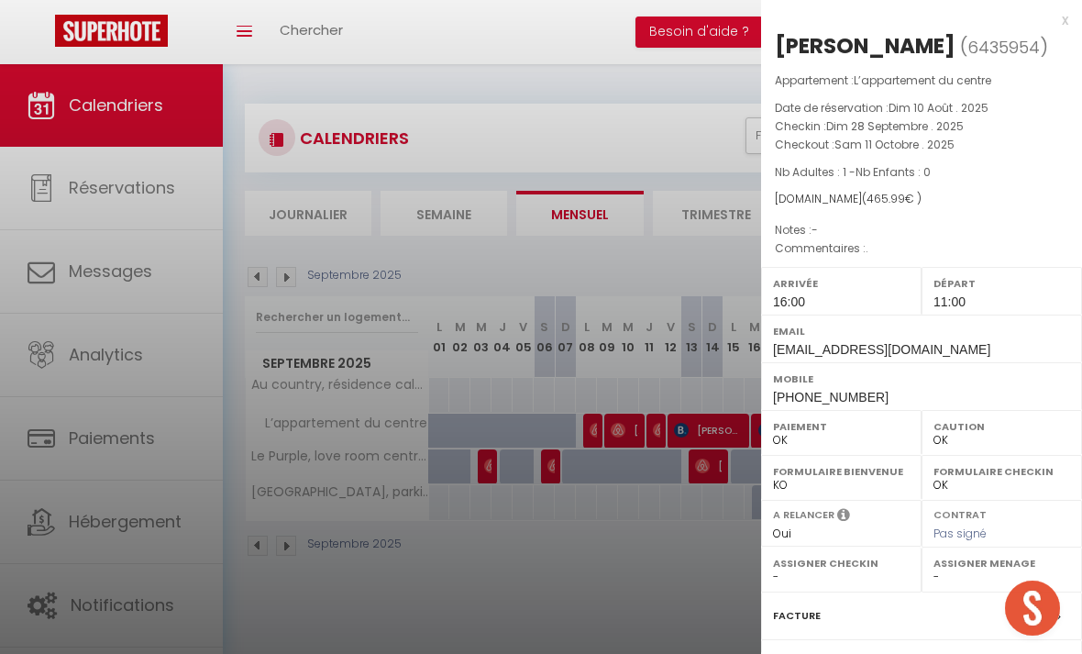 This screenshot has width=1082, height=654. What do you see at coordinates (841, 563) in the screenshot?
I see `label: Assigner Checkin` at bounding box center [841, 563].